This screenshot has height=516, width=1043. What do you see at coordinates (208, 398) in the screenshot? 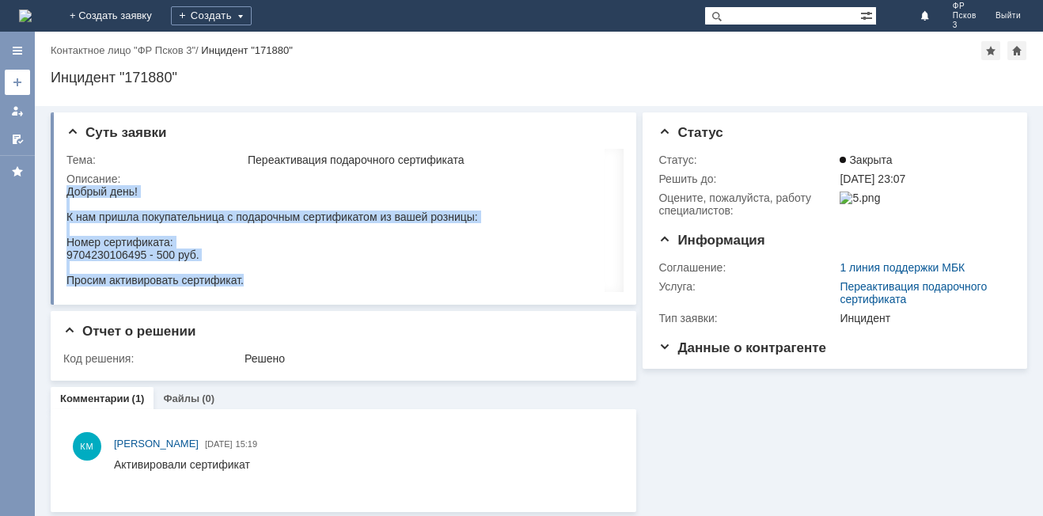
I see `div: (0)` at bounding box center [208, 398].